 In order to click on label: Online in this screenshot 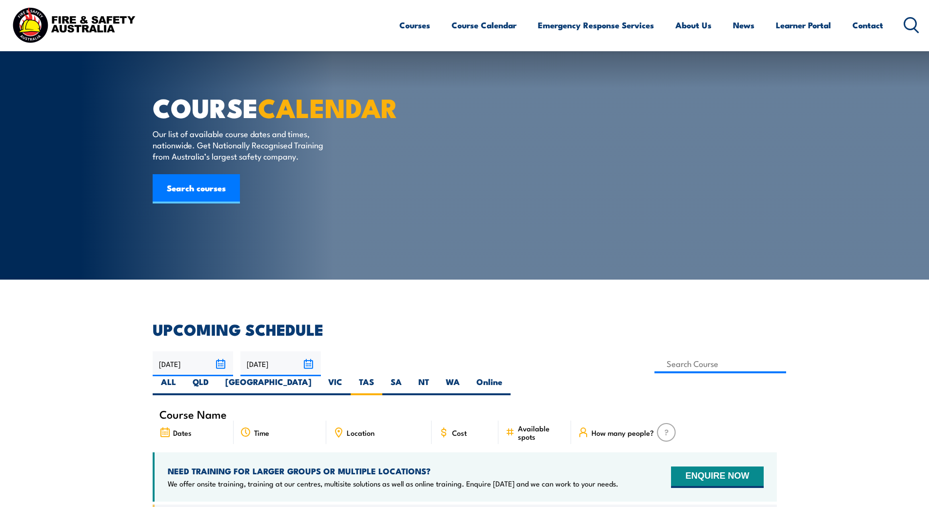, I will do `click(489, 385)`.